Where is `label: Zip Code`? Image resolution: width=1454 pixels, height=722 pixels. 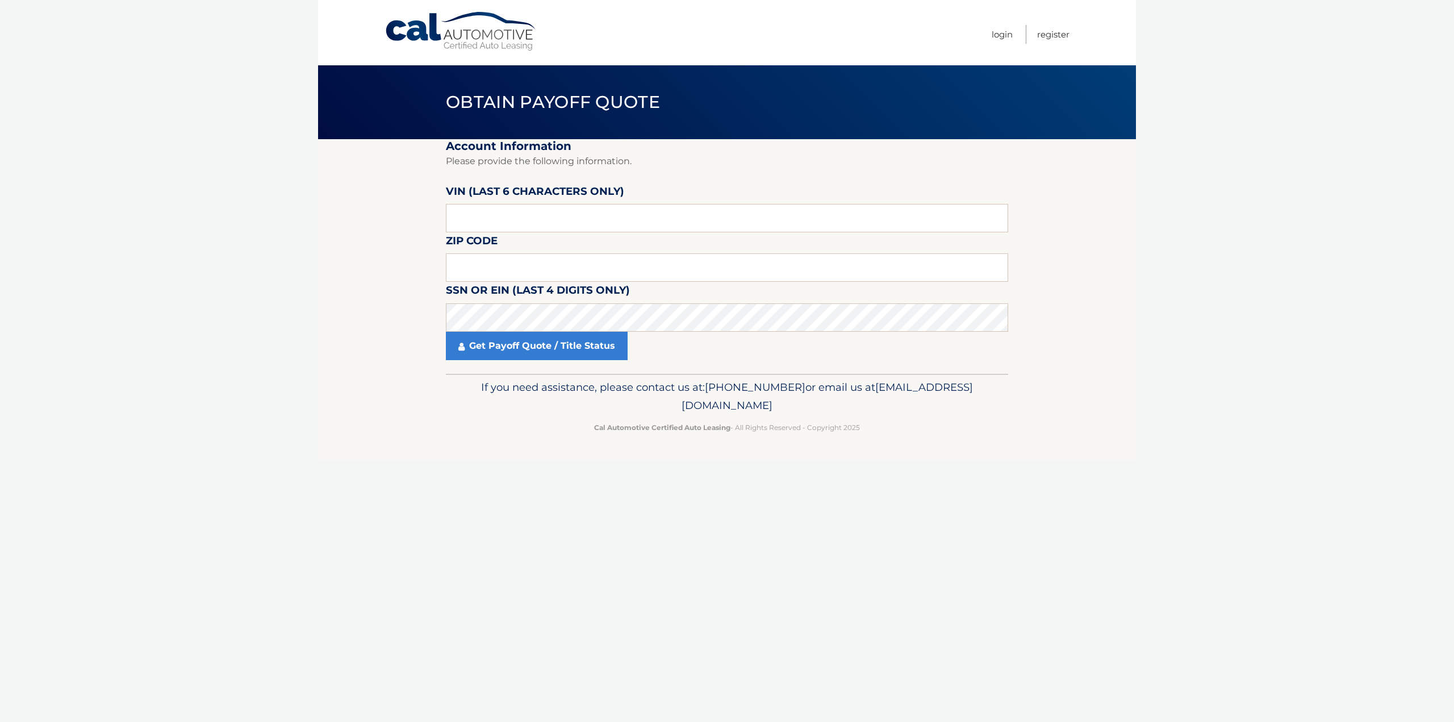
label: Zip Code is located at coordinates (471, 242).